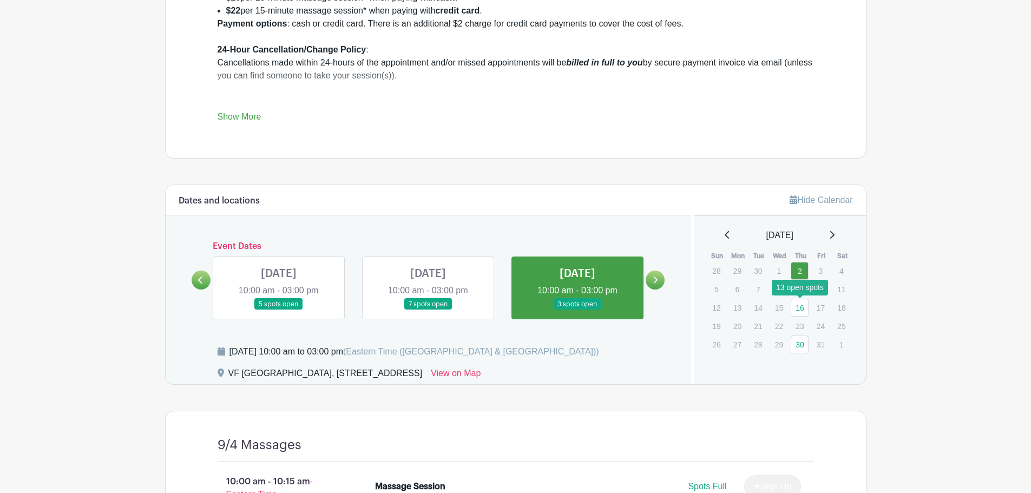 The image size is (1031, 493). I want to click on a: Hide Calendar, so click(821, 200).